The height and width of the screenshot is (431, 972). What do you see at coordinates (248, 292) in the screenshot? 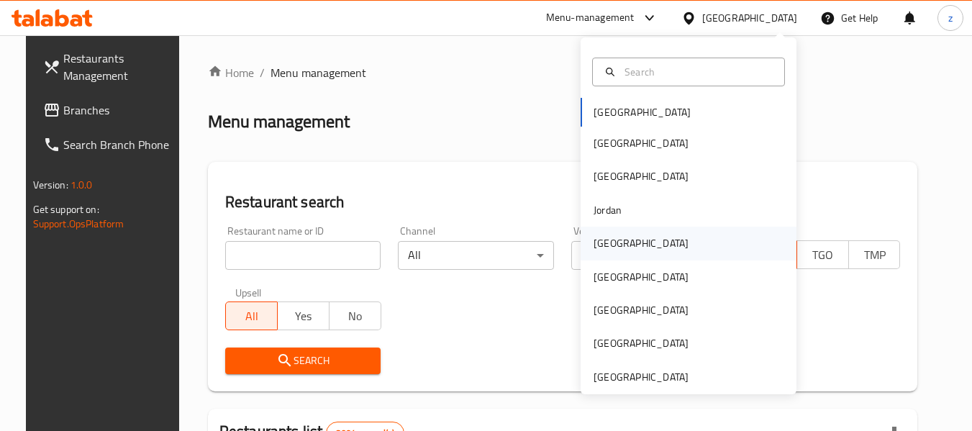
I see `label: Upsell` at bounding box center [248, 292].